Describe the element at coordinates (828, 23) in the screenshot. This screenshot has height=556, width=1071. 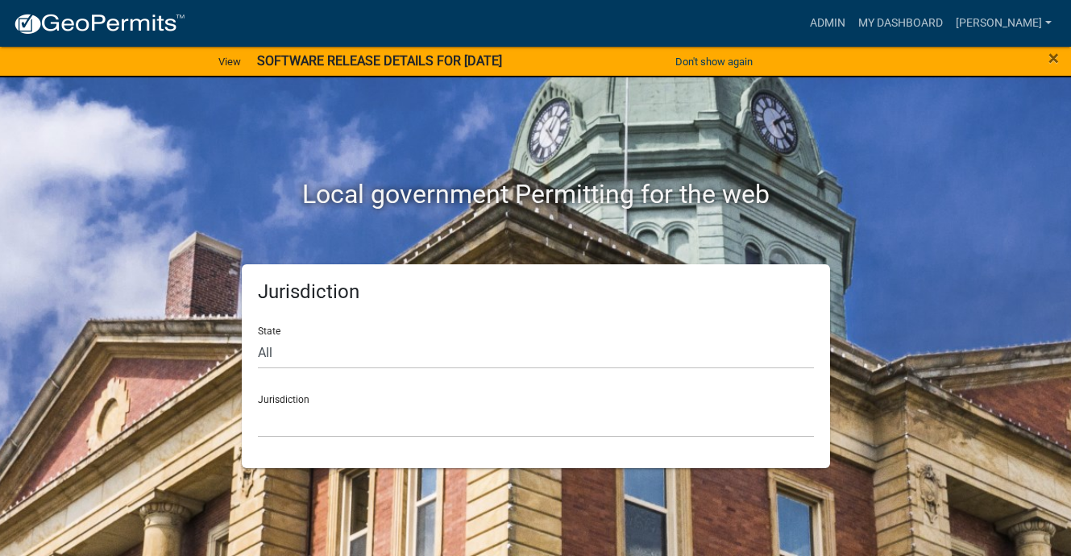
I see `a: Admin` at that location.